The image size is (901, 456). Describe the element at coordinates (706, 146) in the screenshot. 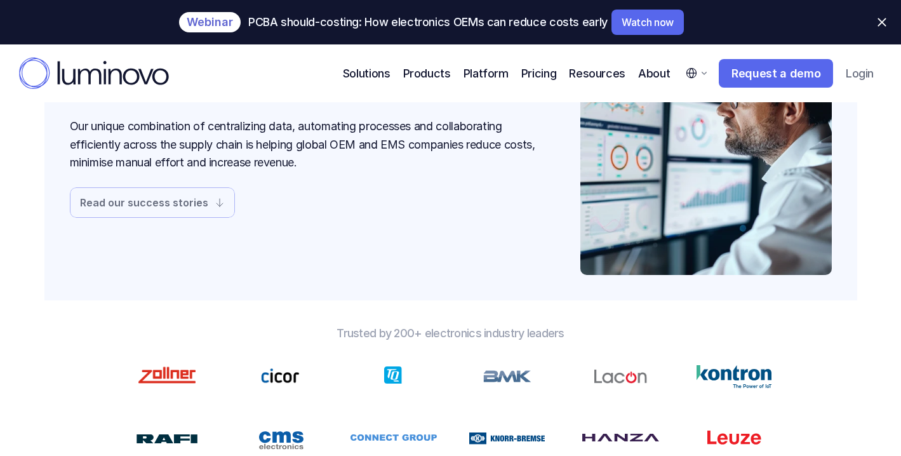

I see `img: Electronics professional looking at a dashboard on a computer screen` at that location.